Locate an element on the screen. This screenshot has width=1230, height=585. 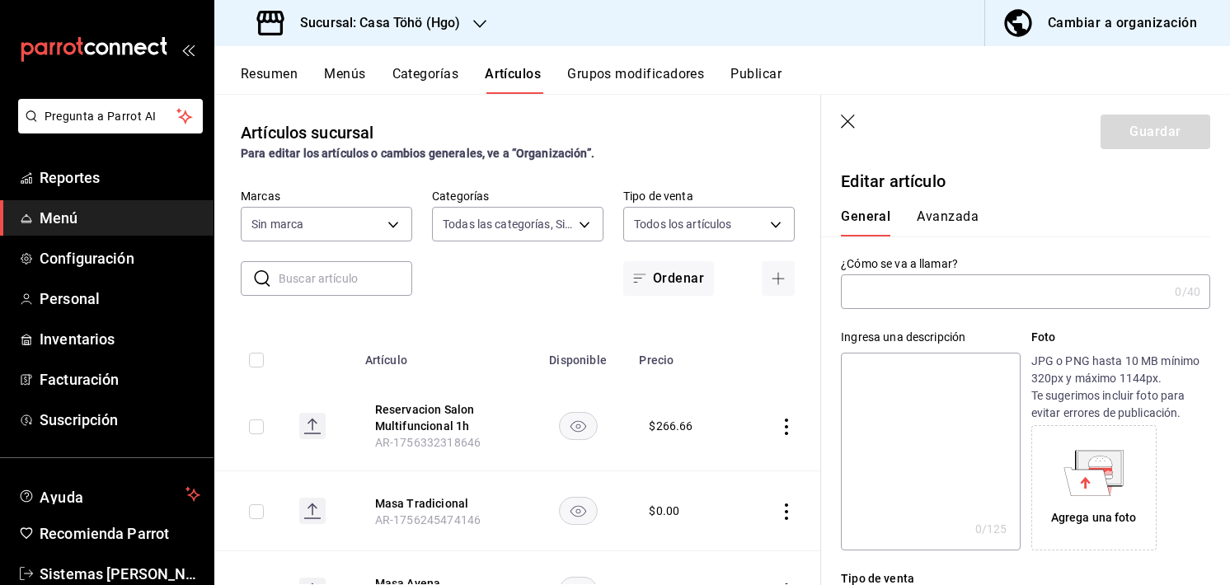
button: Pregunta a Parrot AI is located at coordinates (110, 116).